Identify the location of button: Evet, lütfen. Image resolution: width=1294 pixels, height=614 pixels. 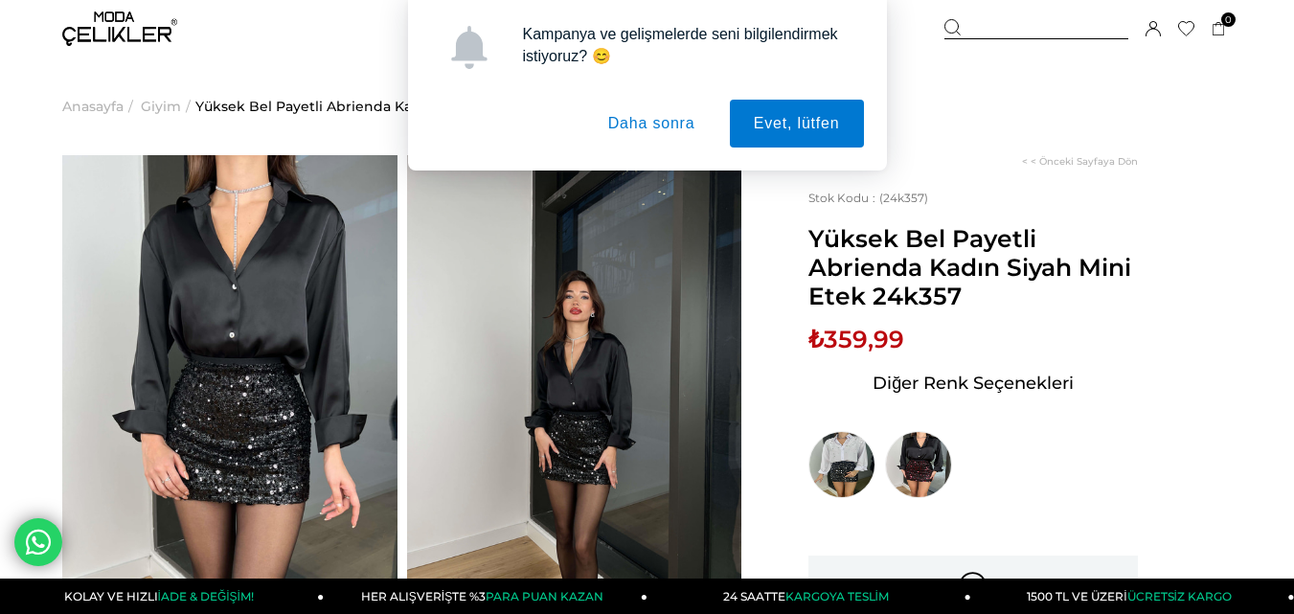
(797, 124).